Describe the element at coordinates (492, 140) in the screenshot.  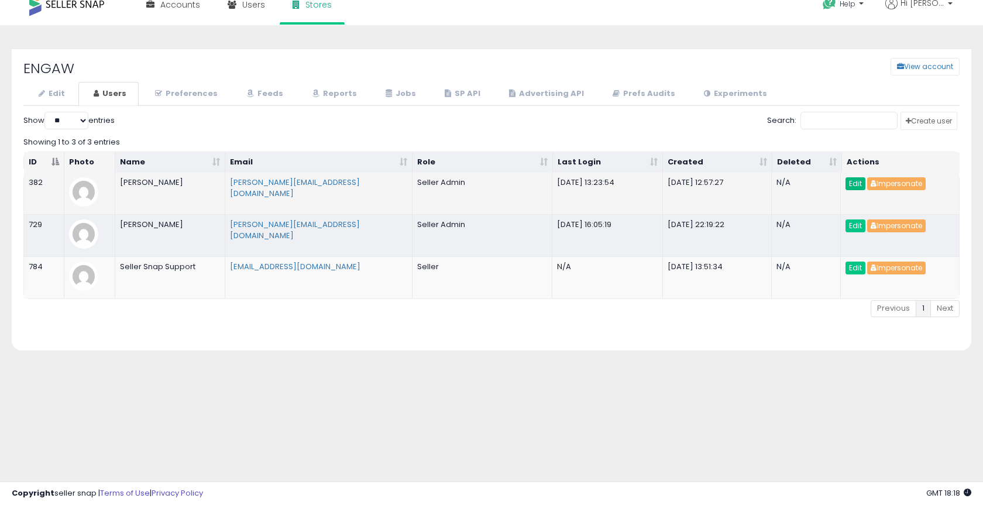
I see `div: Showing 1 to 3 of 3 entries` at that location.